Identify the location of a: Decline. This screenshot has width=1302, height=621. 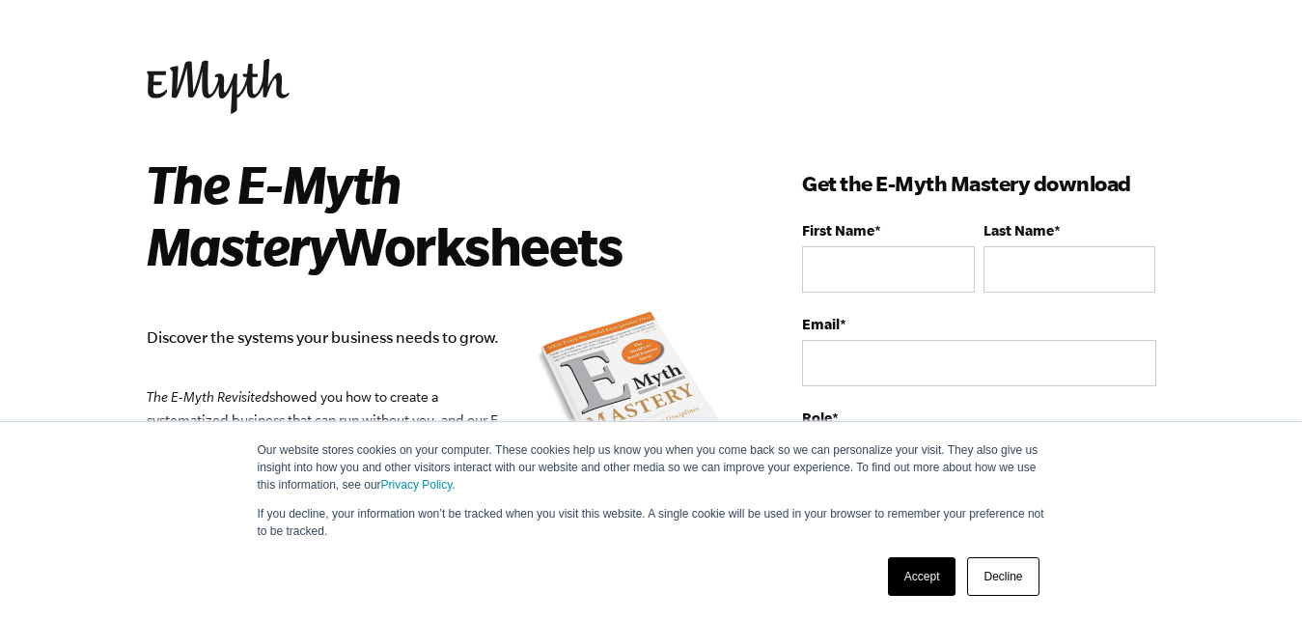
(1003, 576).